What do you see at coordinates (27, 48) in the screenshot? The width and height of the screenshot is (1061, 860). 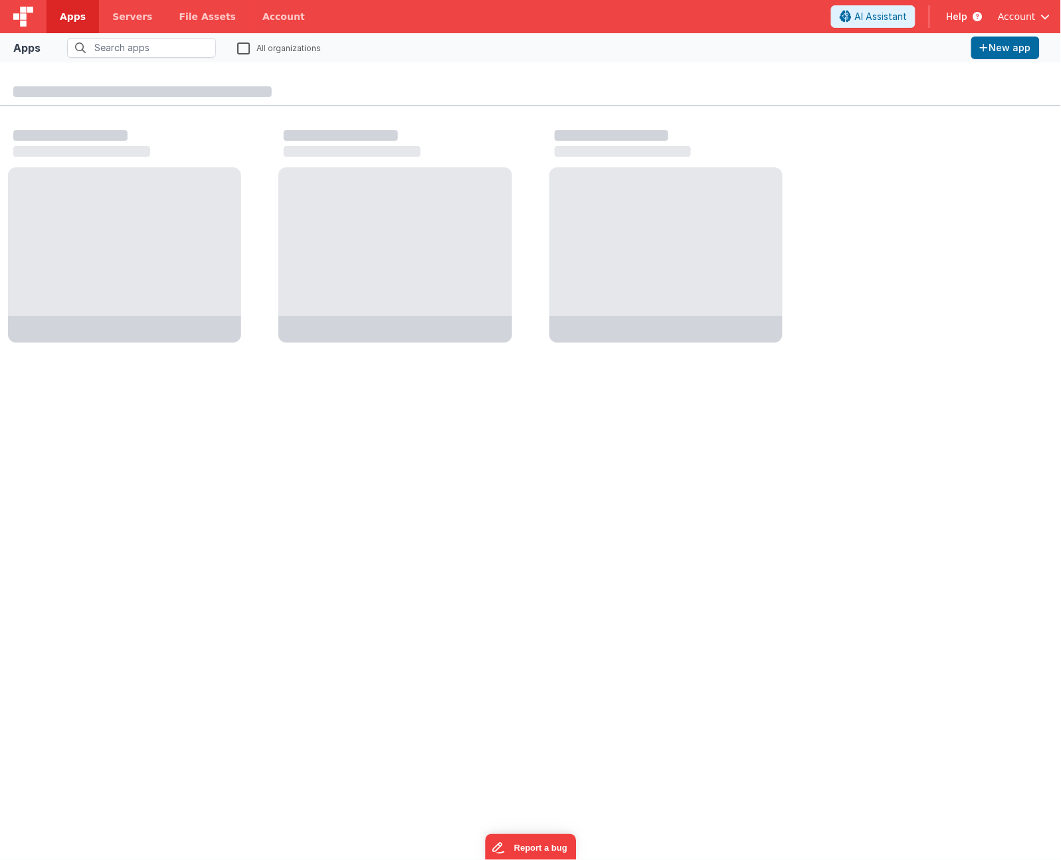 I see `div: Apps` at bounding box center [27, 48].